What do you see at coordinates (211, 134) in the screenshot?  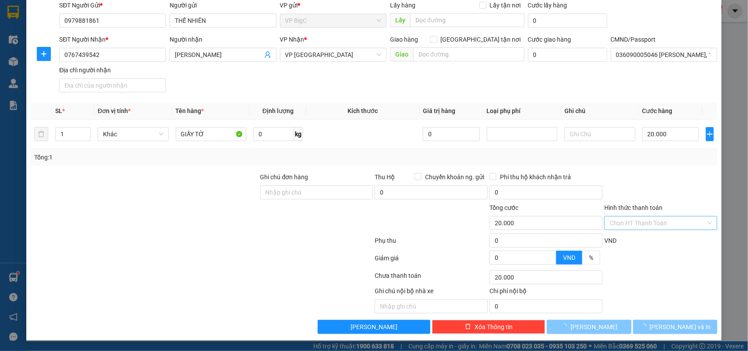 I see `input: VD: Bàn, Ghế` at bounding box center [211, 134].